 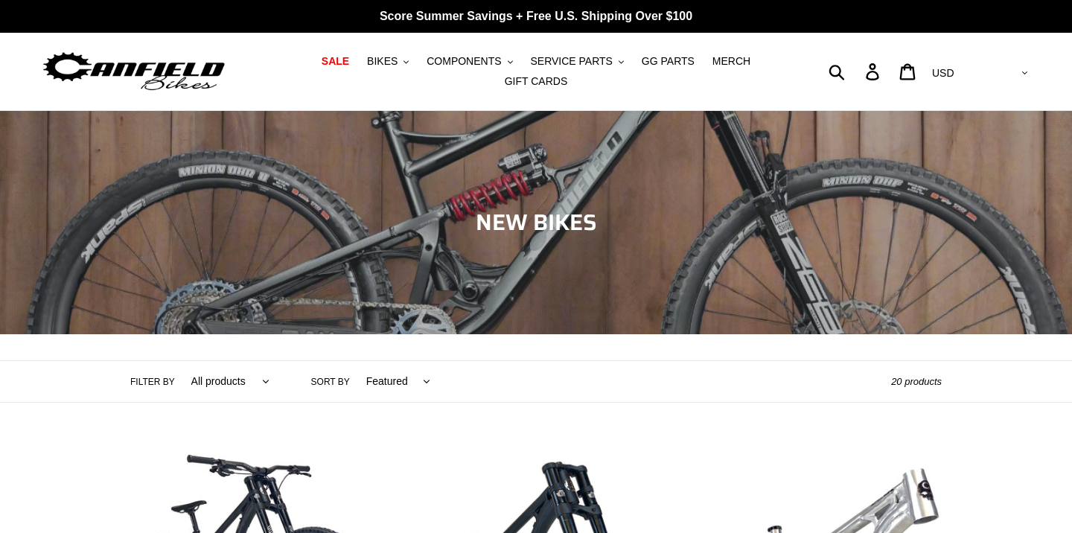 What do you see at coordinates (536, 81) in the screenshot?
I see `span: GIFT CARDS` at bounding box center [536, 81].